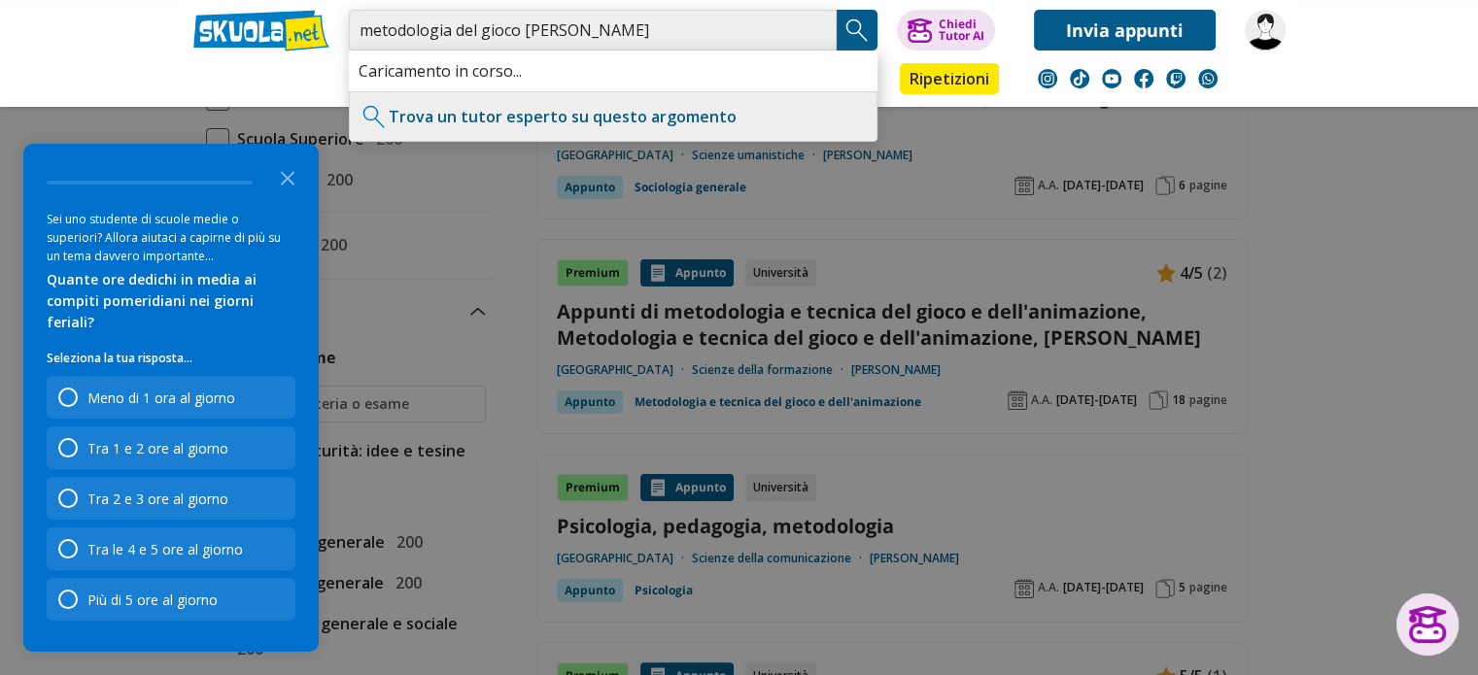 The width and height of the screenshot is (1478, 675). Describe the element at coordinates (1048, 79) in the screenshot. I see `img: instagram` at that location.